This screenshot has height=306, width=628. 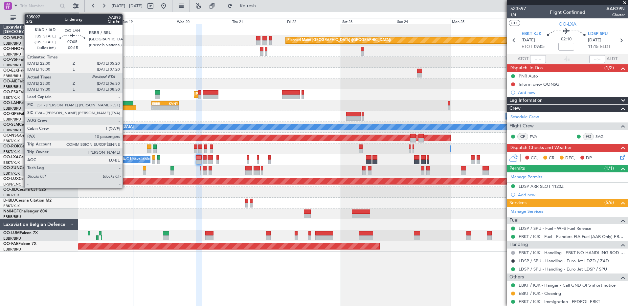 What do you see at coordinates (526, 101) in the screenshot?
I see `span: Leg Information` at bounding box center [526, 101].